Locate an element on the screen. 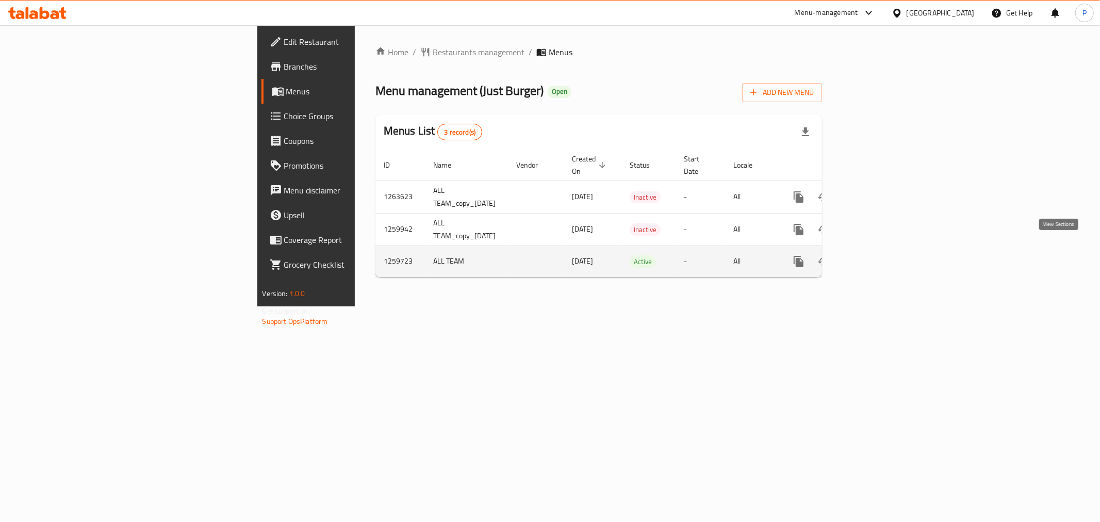 Image resolution: width=1100 pixels, height=522 pixels. th: Actions is located at coordinates (836, 165).